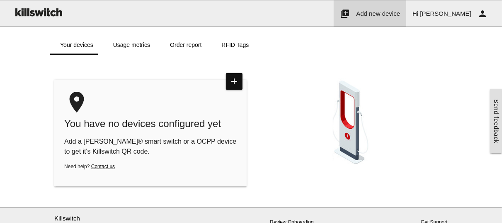  Describe the element at coordinates (131, 45) in the screenshot. I see `a: Usage metrics` at that location.